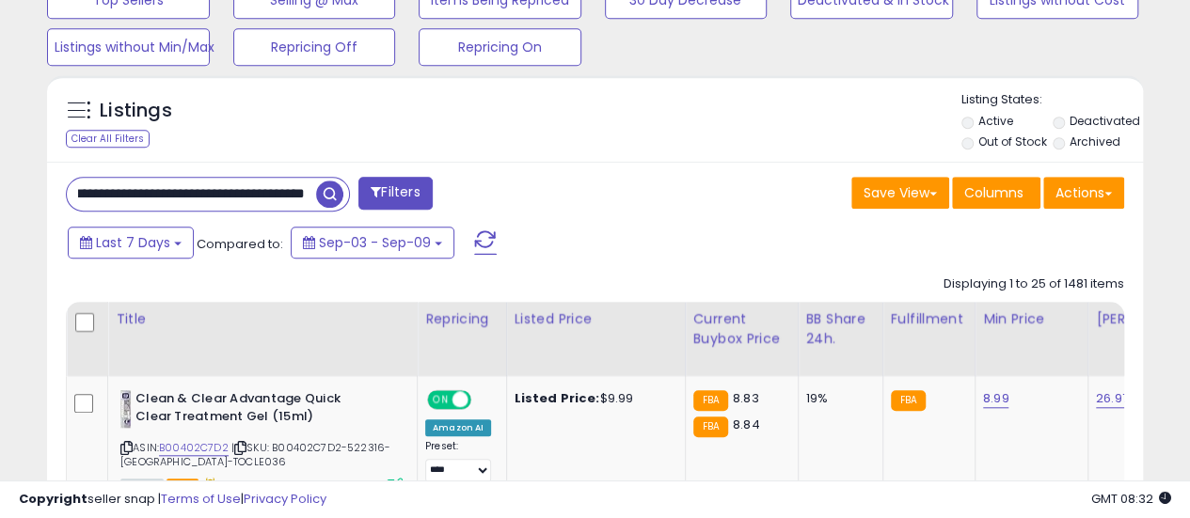  I want to click on a: Privacy Policy, so click(285, 499).